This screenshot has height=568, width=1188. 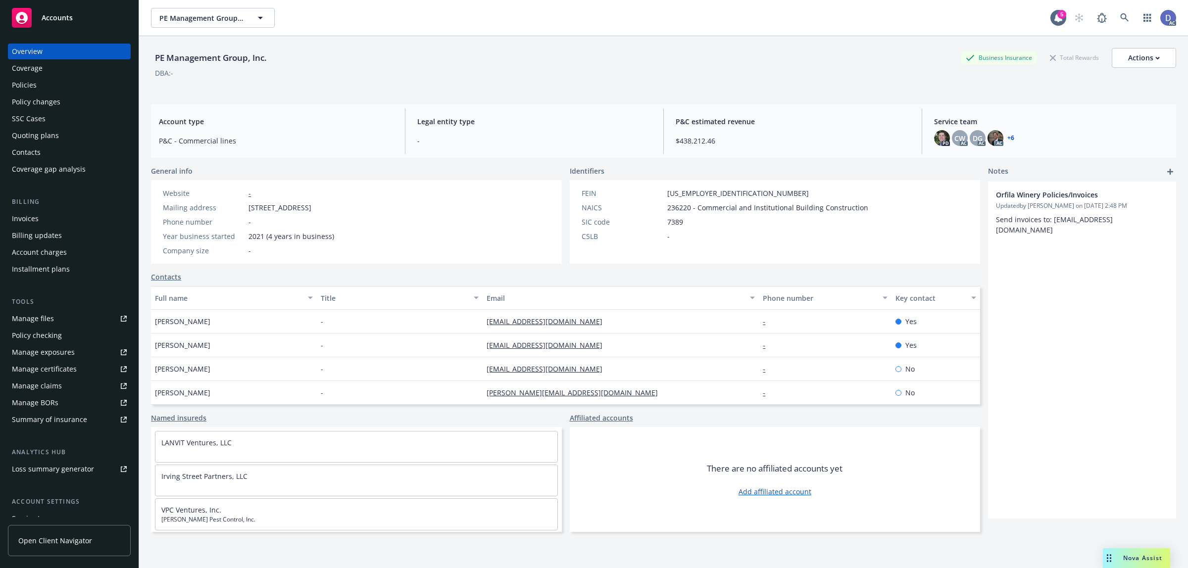 I want to click on div: Policy checking, so click(x=37, y=336).